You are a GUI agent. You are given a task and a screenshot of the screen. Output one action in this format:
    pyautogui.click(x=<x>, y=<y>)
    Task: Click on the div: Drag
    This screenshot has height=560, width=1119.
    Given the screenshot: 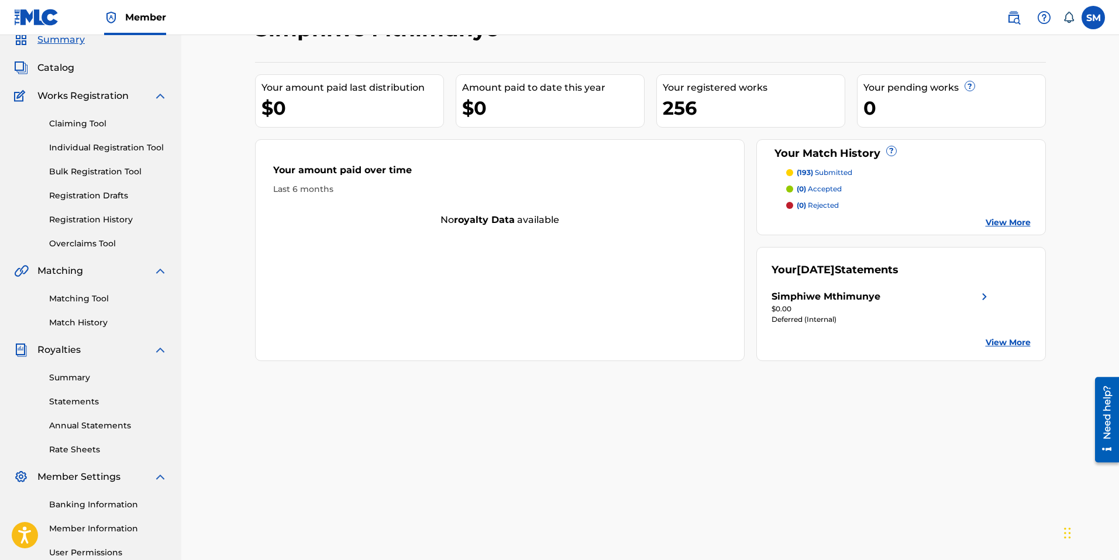 What is the action you would take?
    pyautogui.click(x=1067, y=533)
    